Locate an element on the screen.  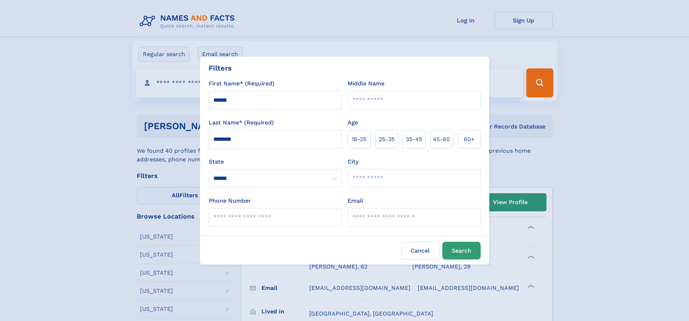
label: Age is located at coordinates (353, 123).